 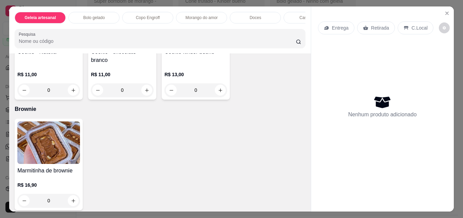 What do you see at coordinates (447, 13) in the screenshot?
I see `button: Close` at bounding box center [447, 13].